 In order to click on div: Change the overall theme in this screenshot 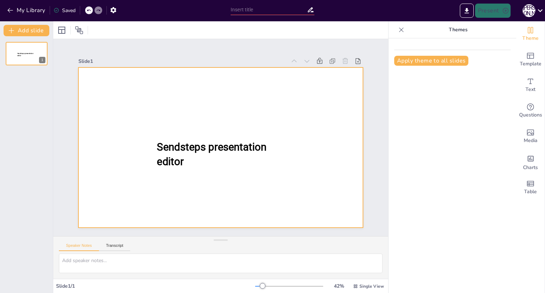, I will do `click(531, 34)`.